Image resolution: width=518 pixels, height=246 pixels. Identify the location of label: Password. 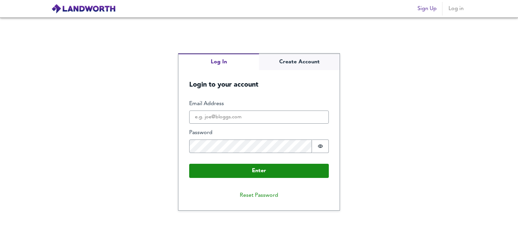
(259, 133).